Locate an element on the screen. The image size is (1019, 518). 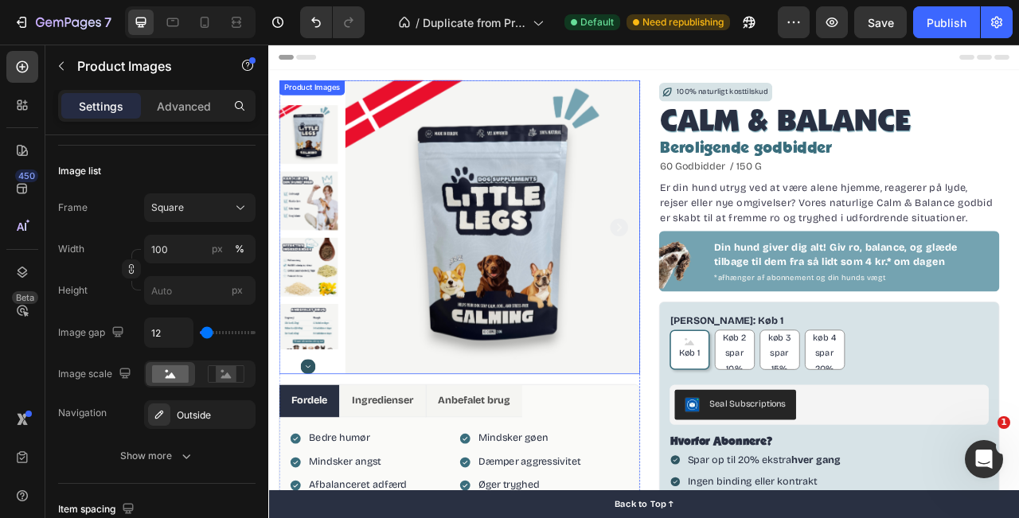
img: SealSubscriptions.png is located at coordinates (539, 458).